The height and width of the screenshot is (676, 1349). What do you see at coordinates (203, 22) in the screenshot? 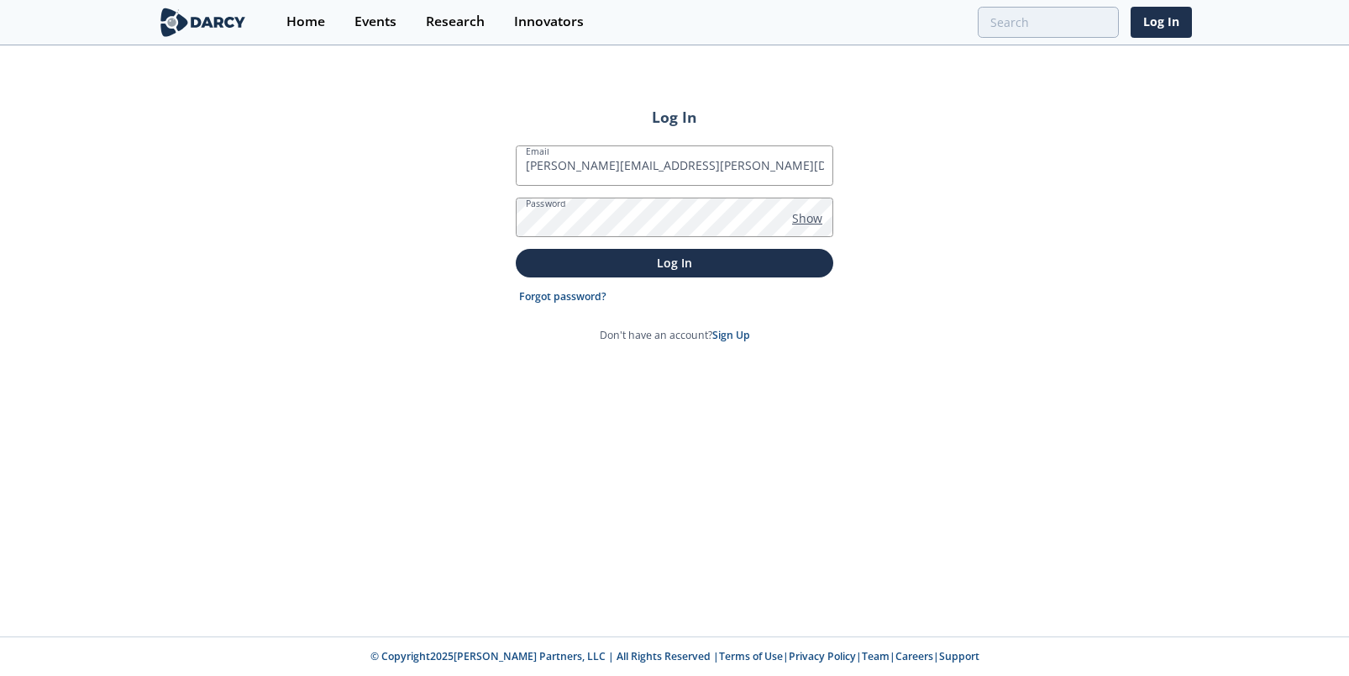
I see `img: logo-wide.svg` at bounding box center [203, 22].